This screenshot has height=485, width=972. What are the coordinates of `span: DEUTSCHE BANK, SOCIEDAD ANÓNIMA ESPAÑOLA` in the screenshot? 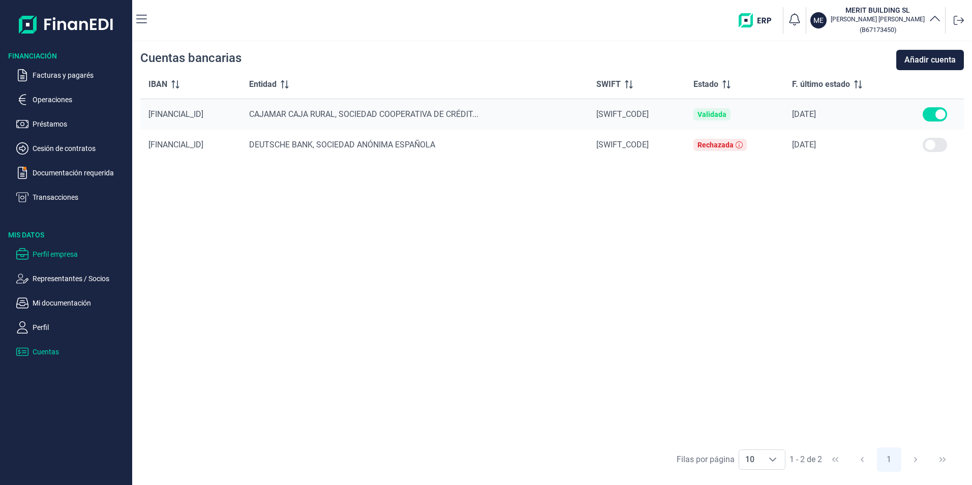 It's located at (342, 144).